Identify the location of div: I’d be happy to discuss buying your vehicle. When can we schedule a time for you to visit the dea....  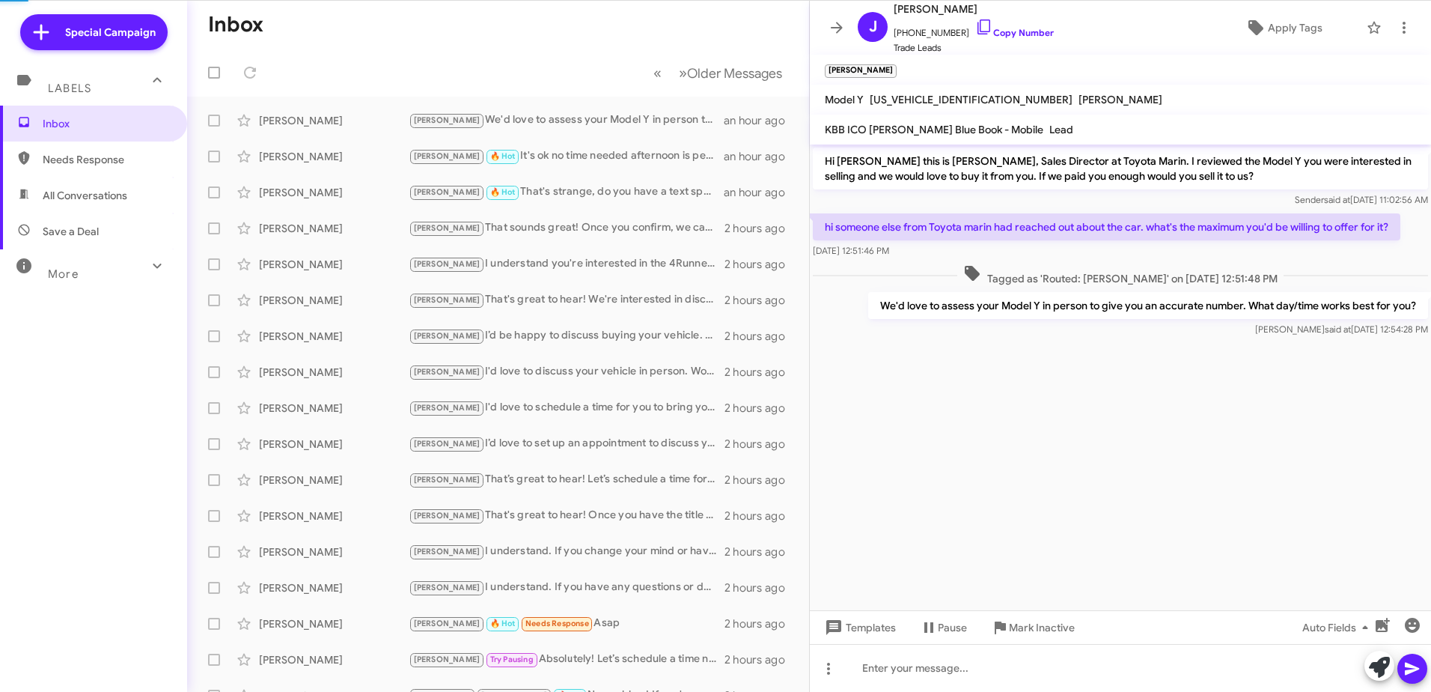
(567, 335).